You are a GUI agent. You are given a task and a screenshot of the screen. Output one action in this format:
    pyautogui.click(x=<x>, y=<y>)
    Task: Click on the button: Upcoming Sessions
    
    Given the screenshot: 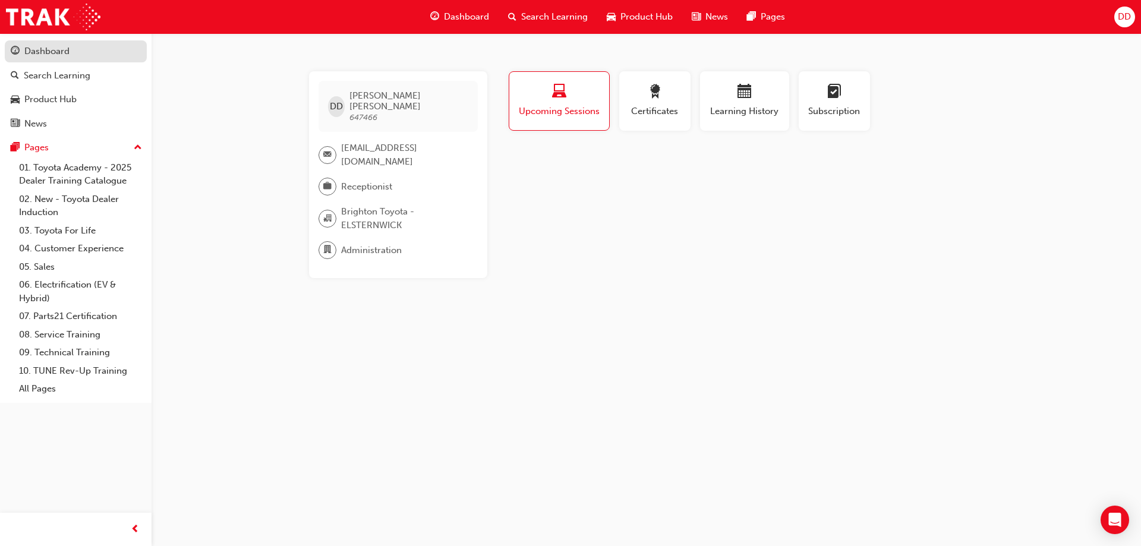 What is the action you would take?
    pyautogui.click(x=559, y=101)
    